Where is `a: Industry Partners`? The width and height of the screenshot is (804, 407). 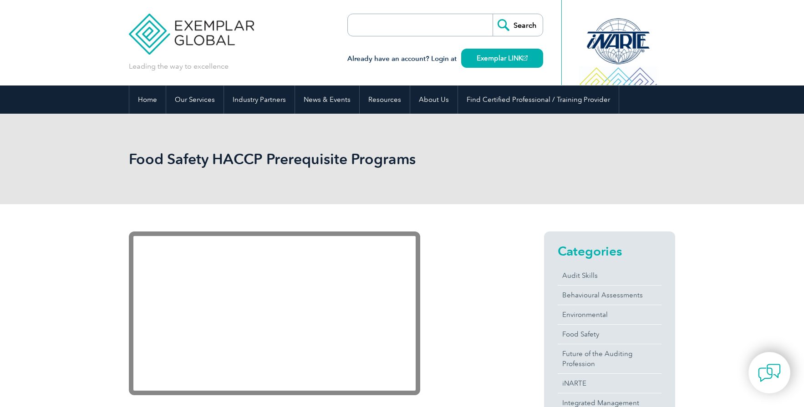 a: Industry Partners is located at coordinates (259, 100).